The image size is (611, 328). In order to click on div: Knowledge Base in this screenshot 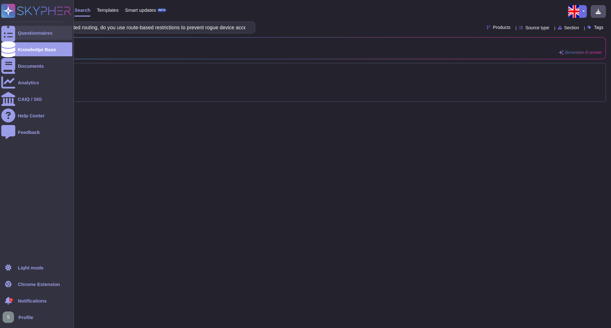, I will do `click(37, 49)`.